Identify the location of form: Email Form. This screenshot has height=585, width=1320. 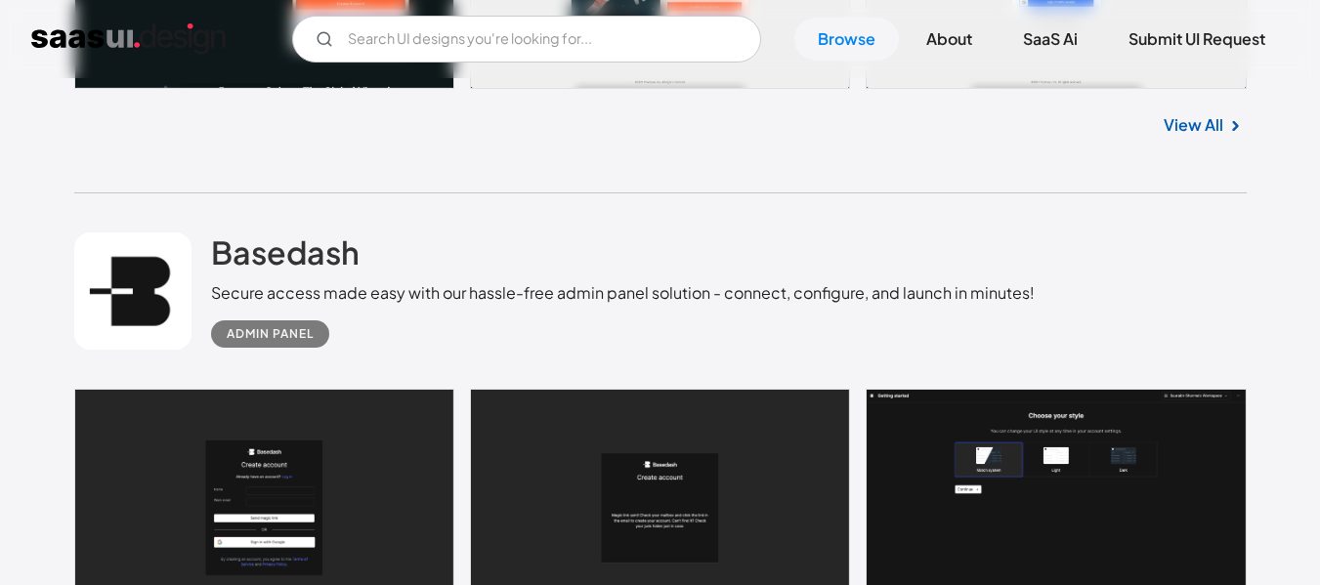
(527, 39).